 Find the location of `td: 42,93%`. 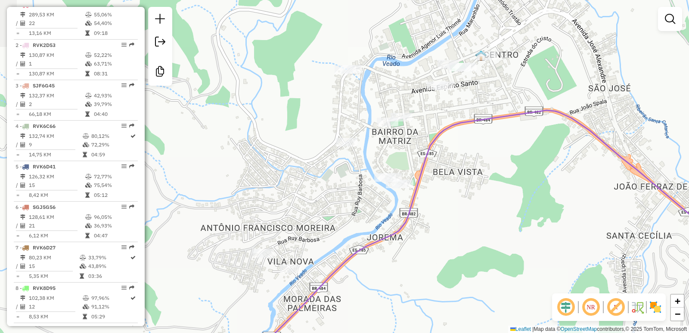

td: 42,93% is located at coordinates (114, 96).